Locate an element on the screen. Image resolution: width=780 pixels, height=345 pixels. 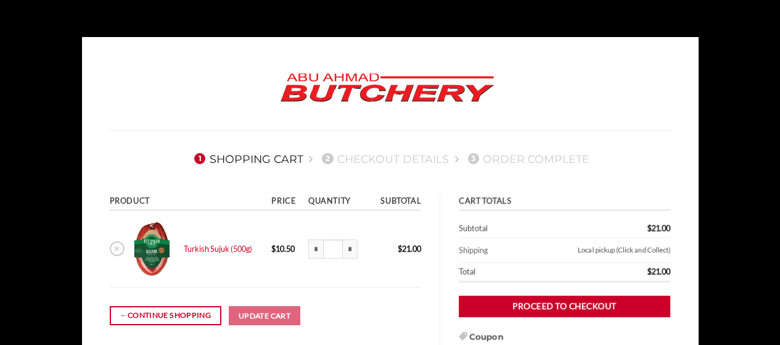
th: Total is located at coordinates (516, 273).